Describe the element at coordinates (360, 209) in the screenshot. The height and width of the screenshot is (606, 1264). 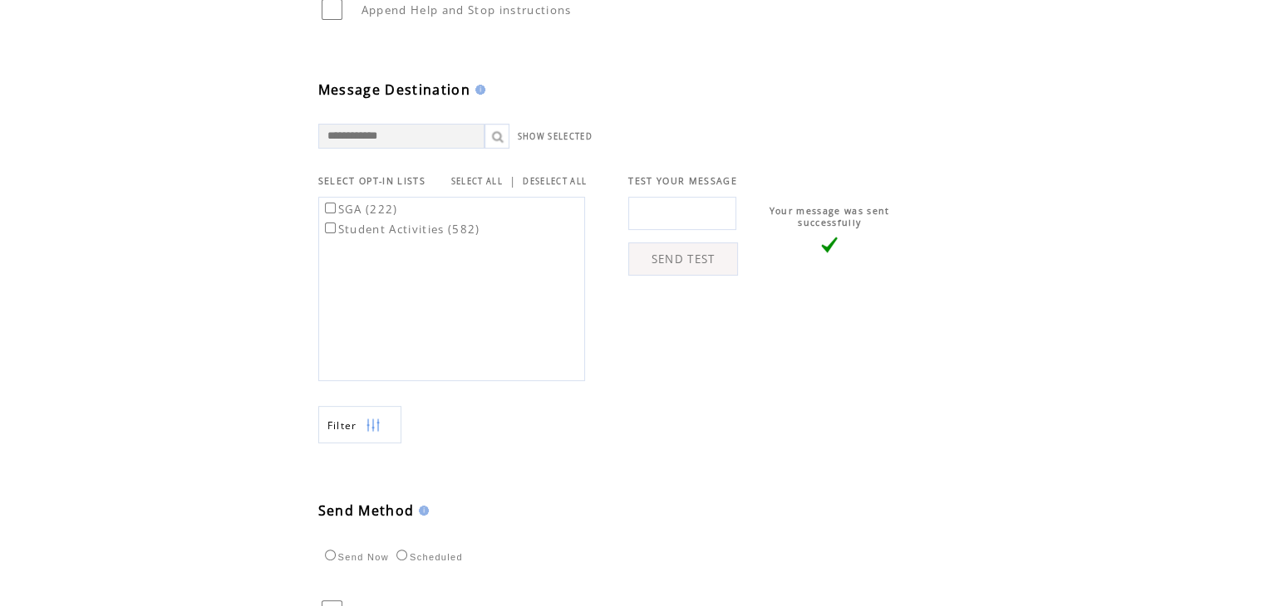
I see `label: SGA (222)` at that location.